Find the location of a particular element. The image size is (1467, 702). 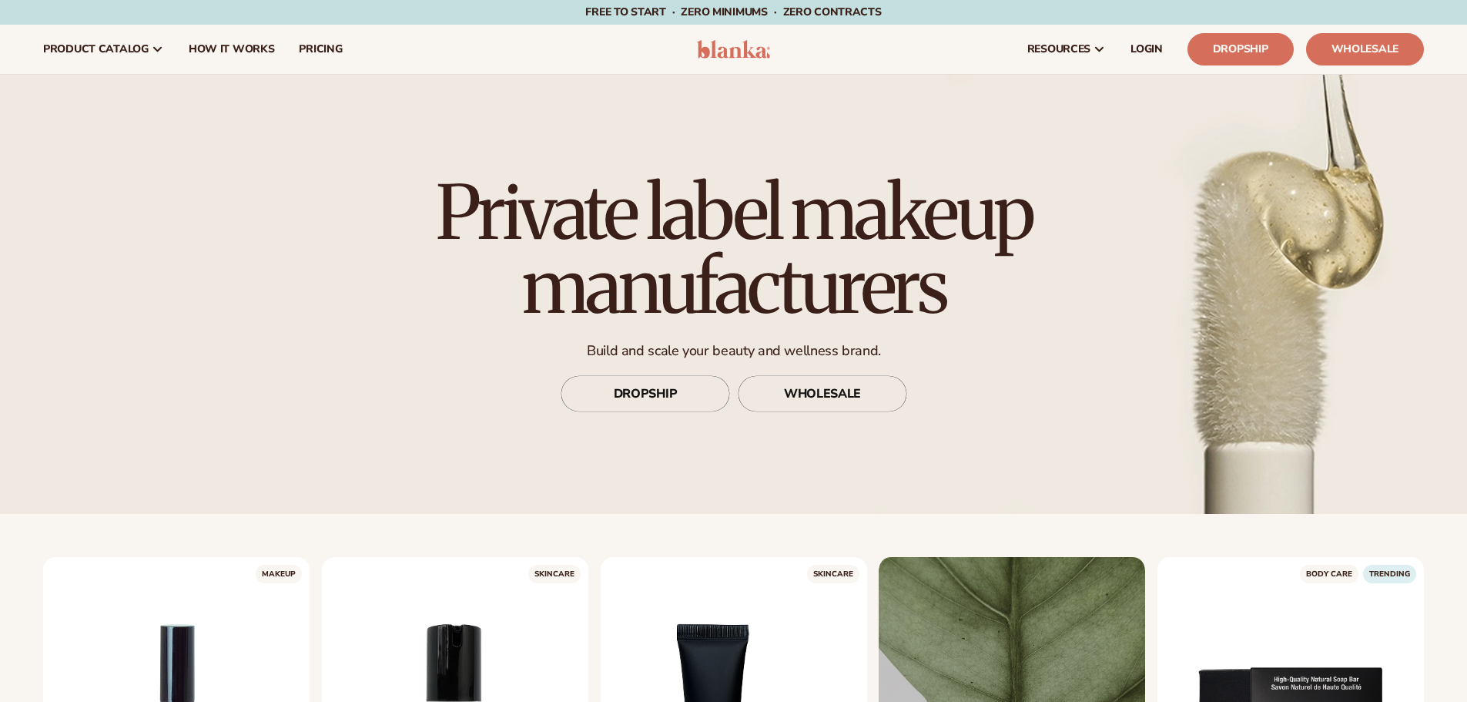

a: How It Works is located at coordinates (232, 49).